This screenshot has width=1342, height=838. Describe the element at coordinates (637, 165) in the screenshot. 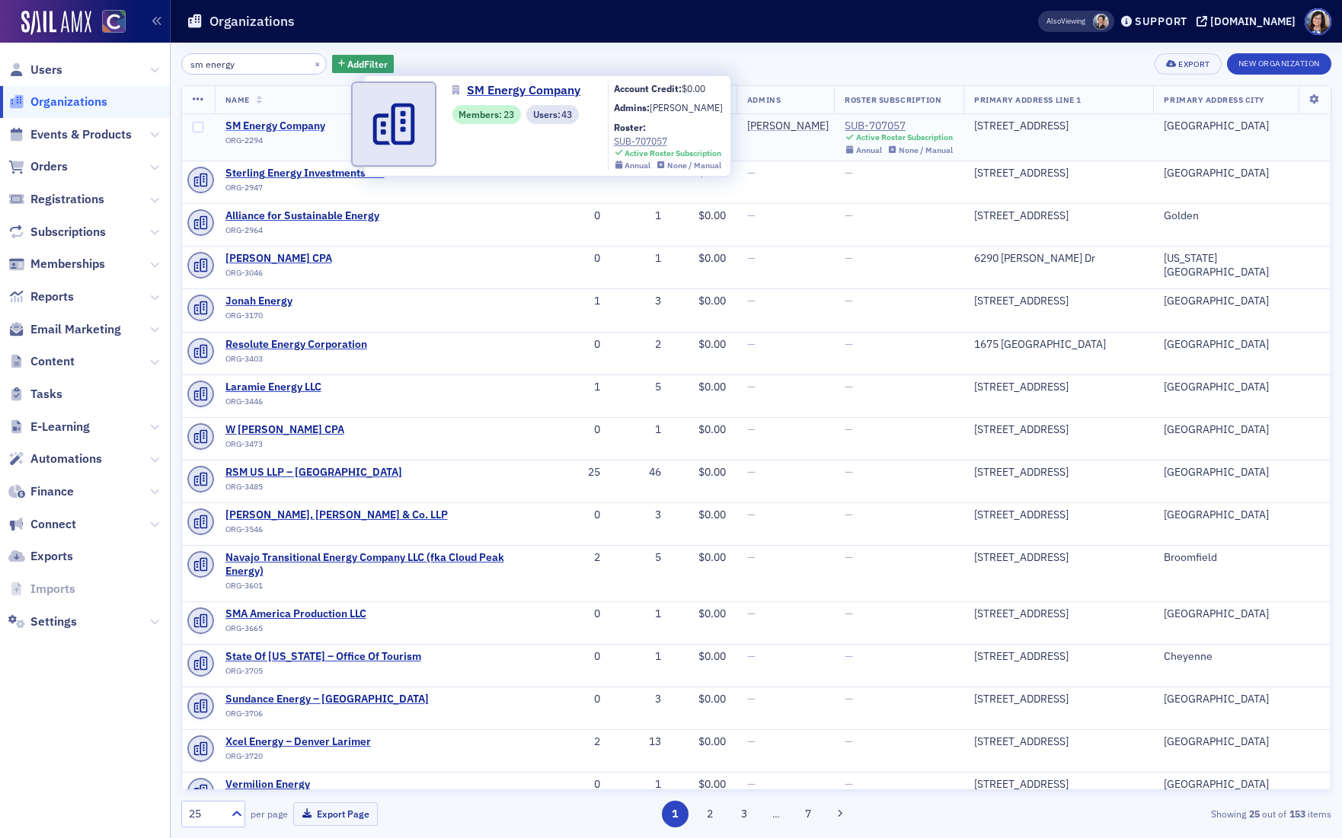

I see `div: Annual` at that location.